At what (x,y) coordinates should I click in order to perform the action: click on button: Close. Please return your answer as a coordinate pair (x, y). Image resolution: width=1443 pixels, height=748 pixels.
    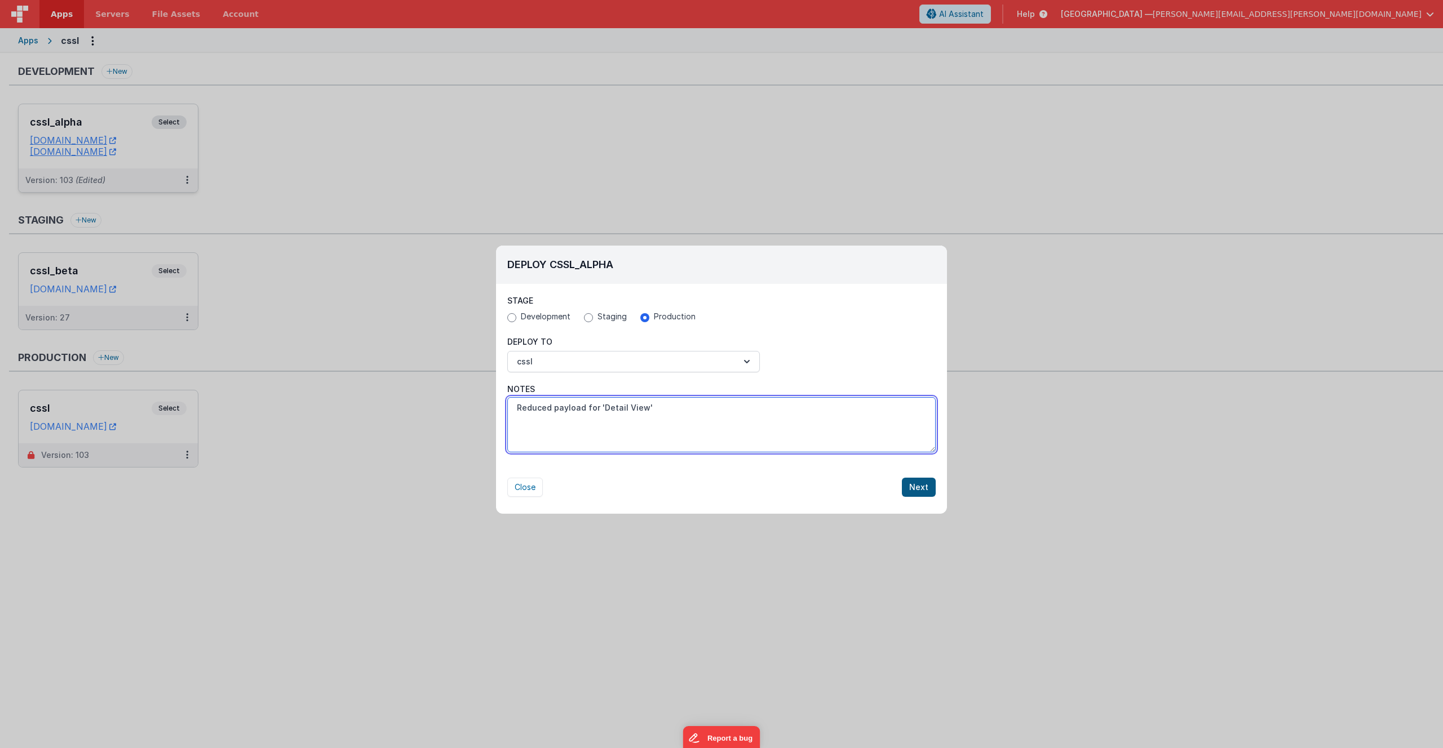
    Looking at the image, I should click on (525, 488).